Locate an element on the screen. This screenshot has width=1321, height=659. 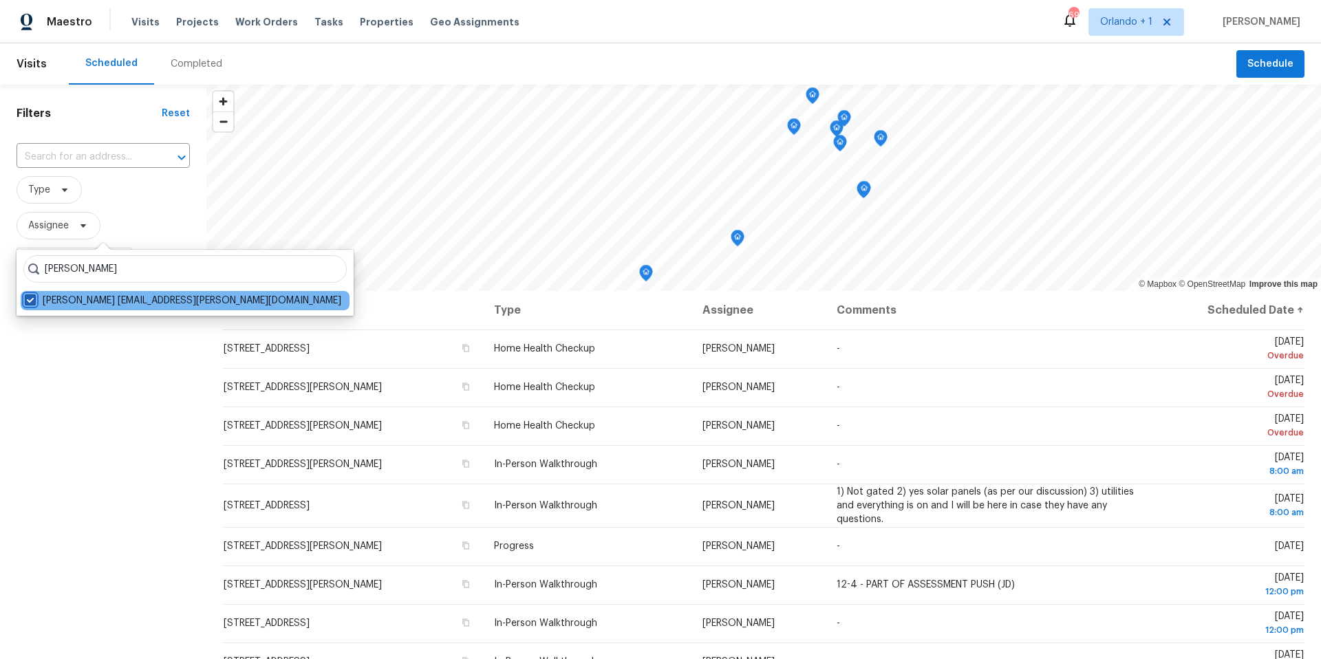
a: Improve this map is located at coordinates (1283, 284).